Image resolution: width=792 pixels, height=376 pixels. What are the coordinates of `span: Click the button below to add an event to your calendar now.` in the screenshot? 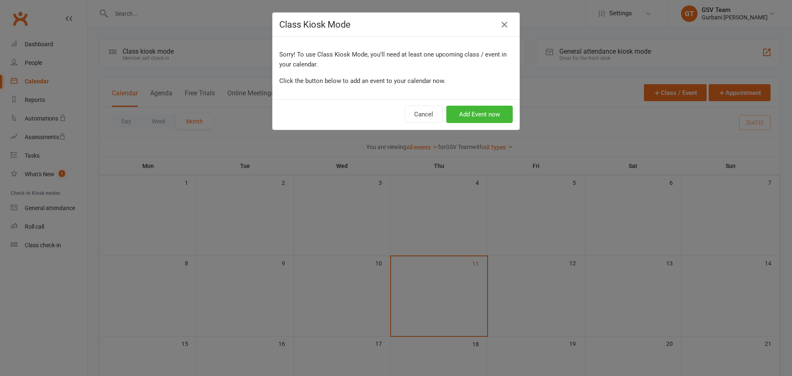 It's located at (362, 81).